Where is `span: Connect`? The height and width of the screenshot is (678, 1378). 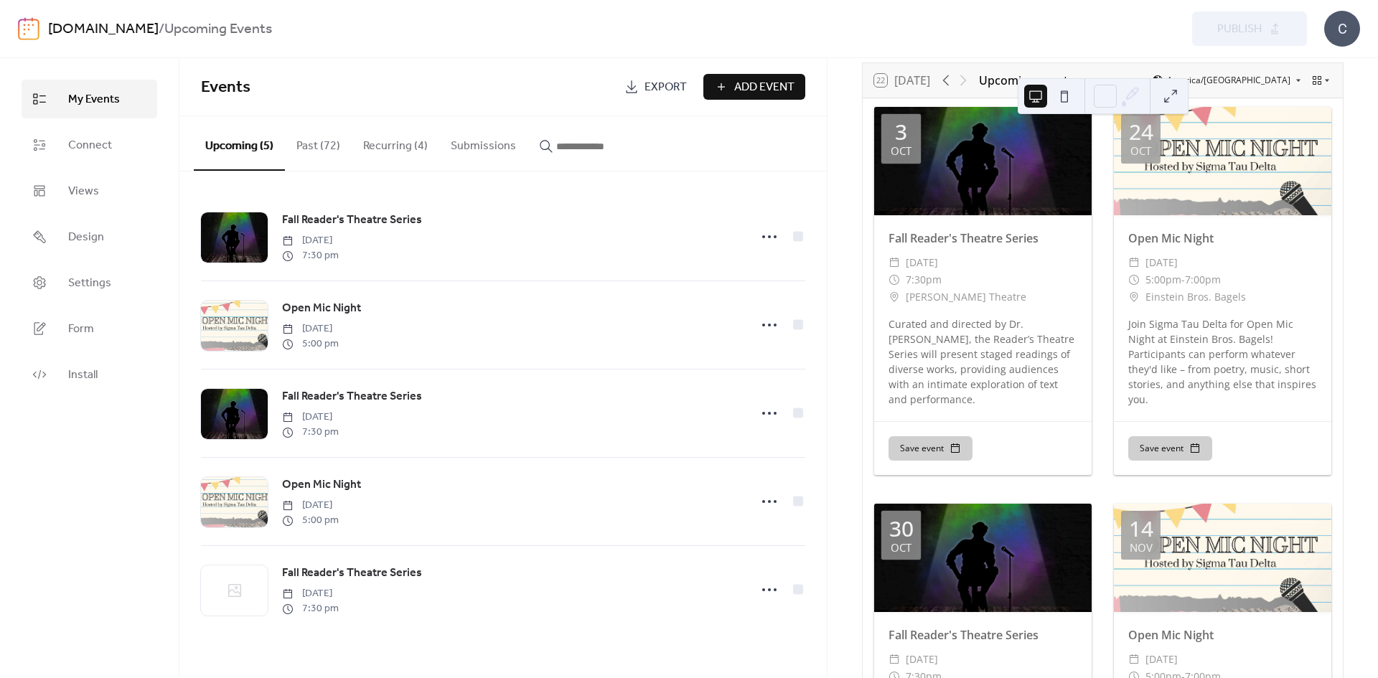
span: Connect is located at coordinates (90, 146).